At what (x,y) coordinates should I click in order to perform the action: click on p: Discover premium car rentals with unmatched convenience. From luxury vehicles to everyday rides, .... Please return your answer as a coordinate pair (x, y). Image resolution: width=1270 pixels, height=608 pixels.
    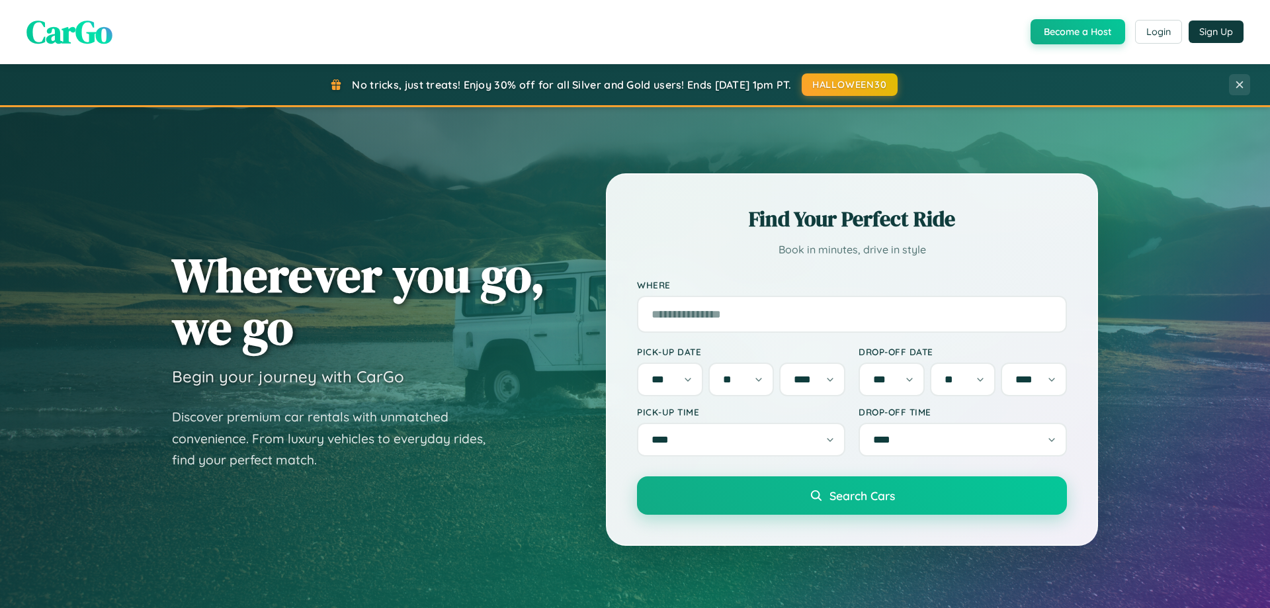
    Looking at the image, I should click on (337, 438).